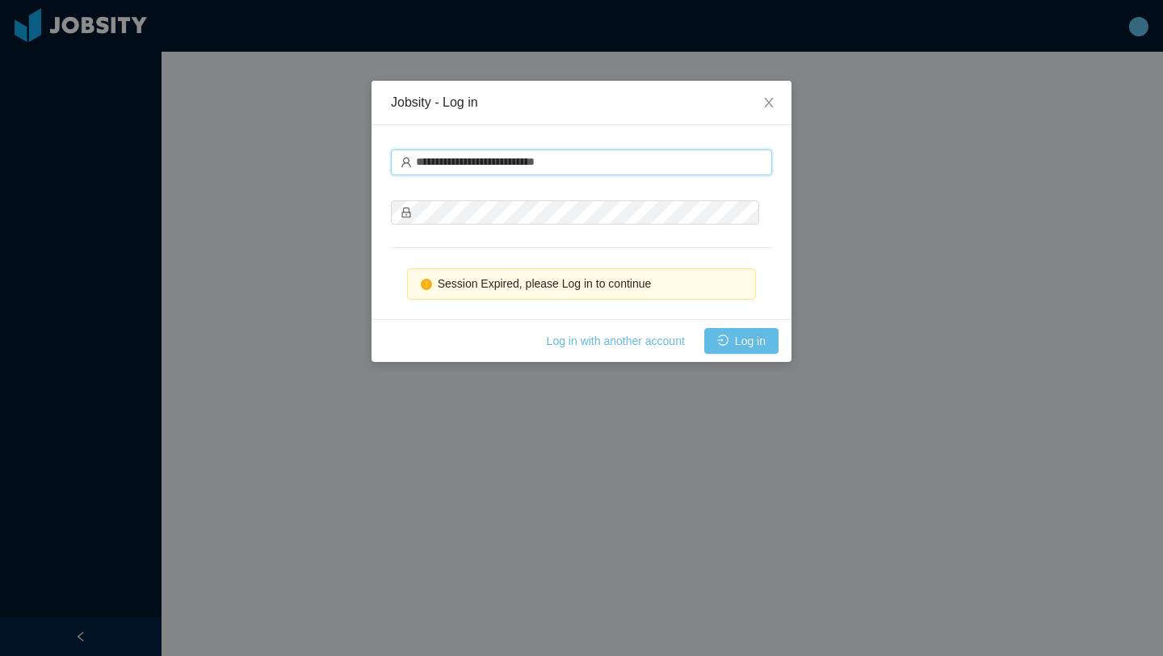 The image size is (1163, 656). I want to click on span: Session Expired, please Log in to continue, so click(544, 283).